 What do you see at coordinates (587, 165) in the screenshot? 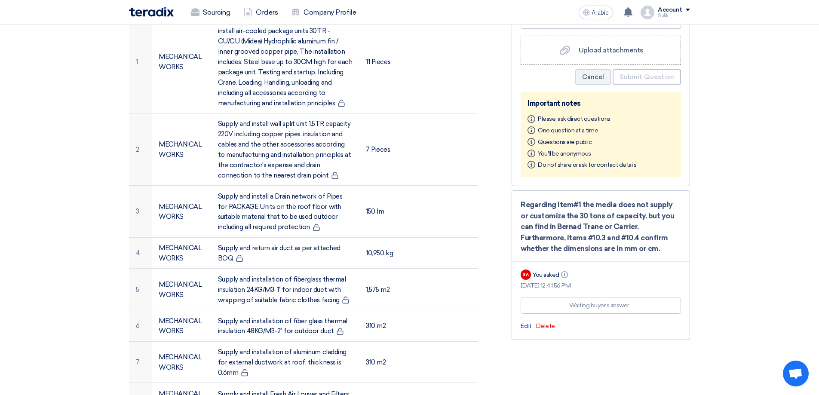
I see `font: Do not share or ask for contact details` at bounding box center [587, 165].